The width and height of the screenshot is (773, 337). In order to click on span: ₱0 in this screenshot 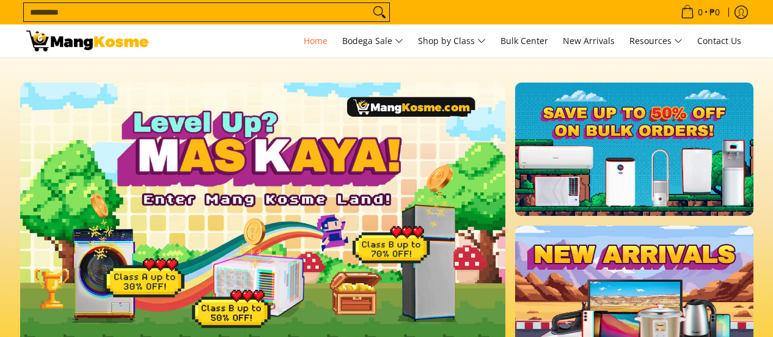, I will do `click(714, 12)`.